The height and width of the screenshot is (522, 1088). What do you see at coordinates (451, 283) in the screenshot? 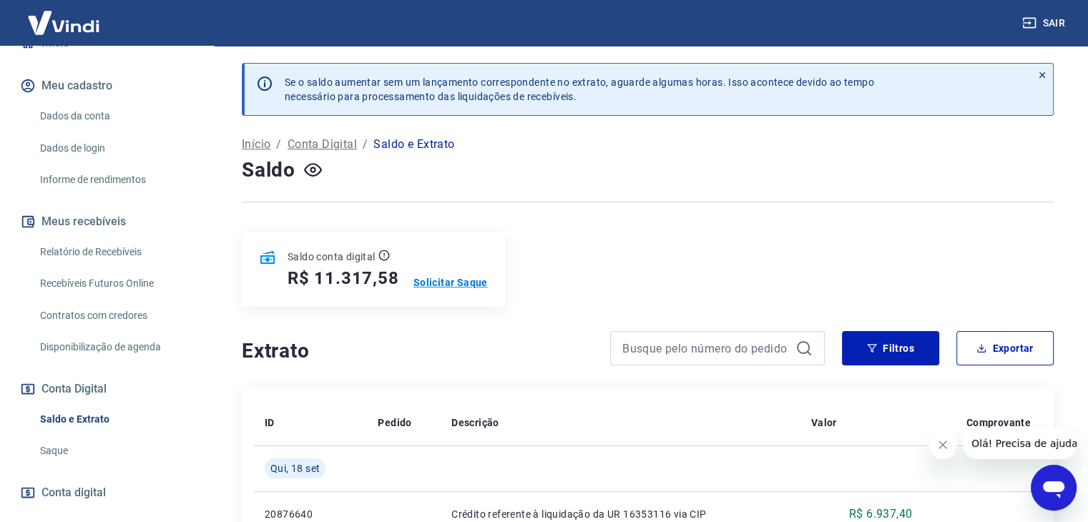
I see `a: Solicitar Saque` at bounding box center [451, 283].